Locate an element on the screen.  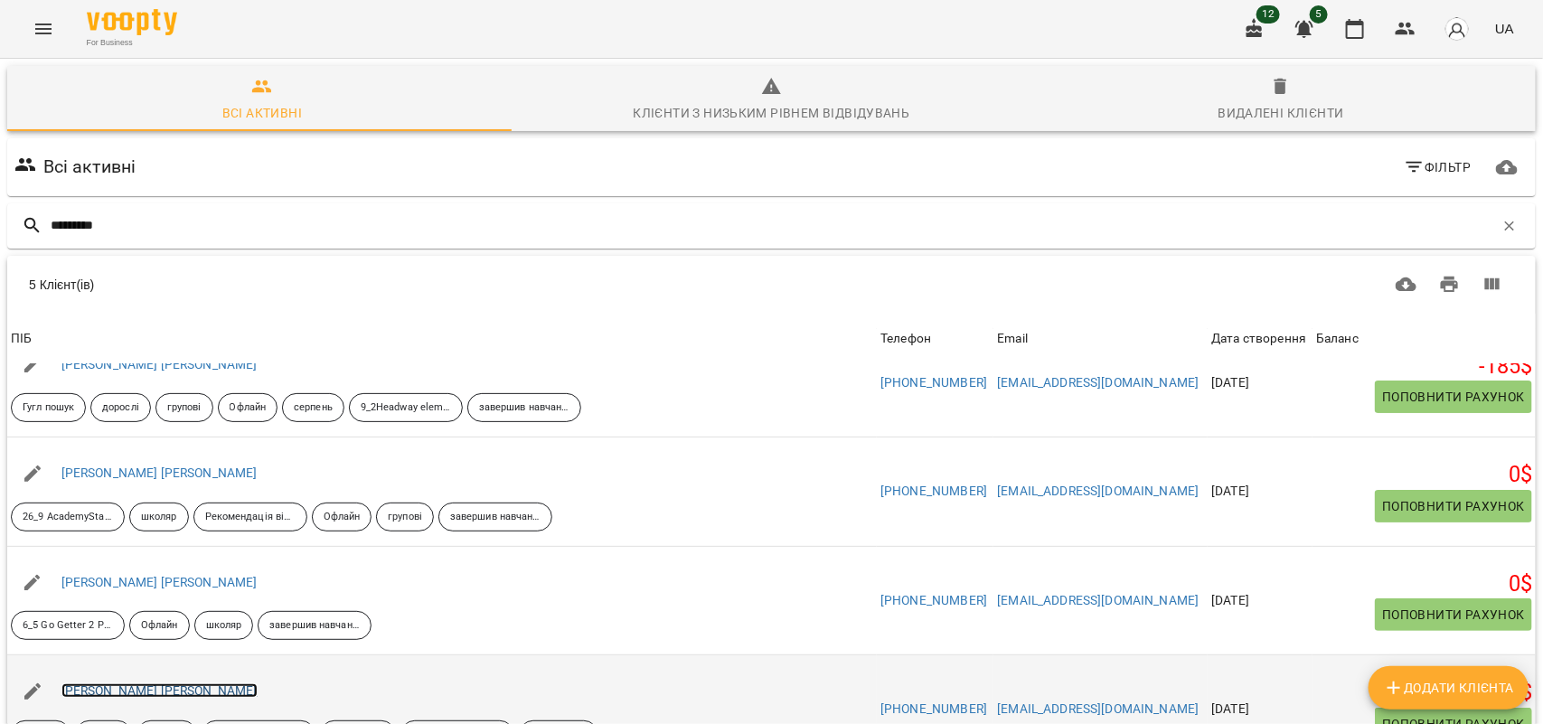
span: Додати клієнта is located at coordinates (1448, 688).